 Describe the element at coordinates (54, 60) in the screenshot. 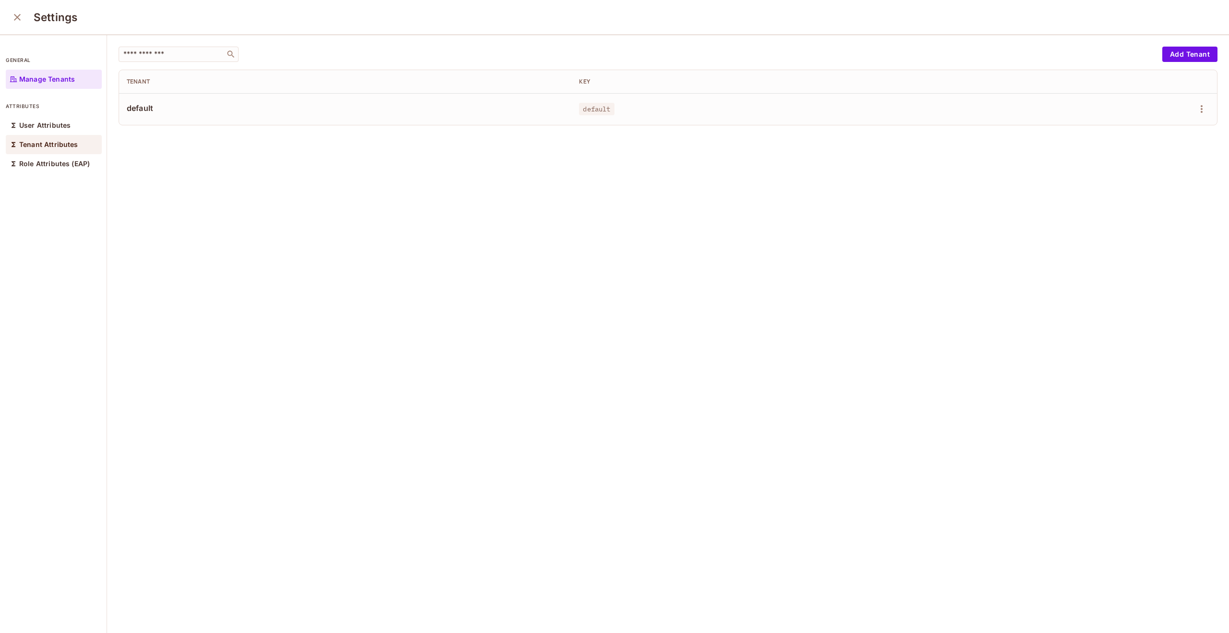

I see `p: general` at that location.